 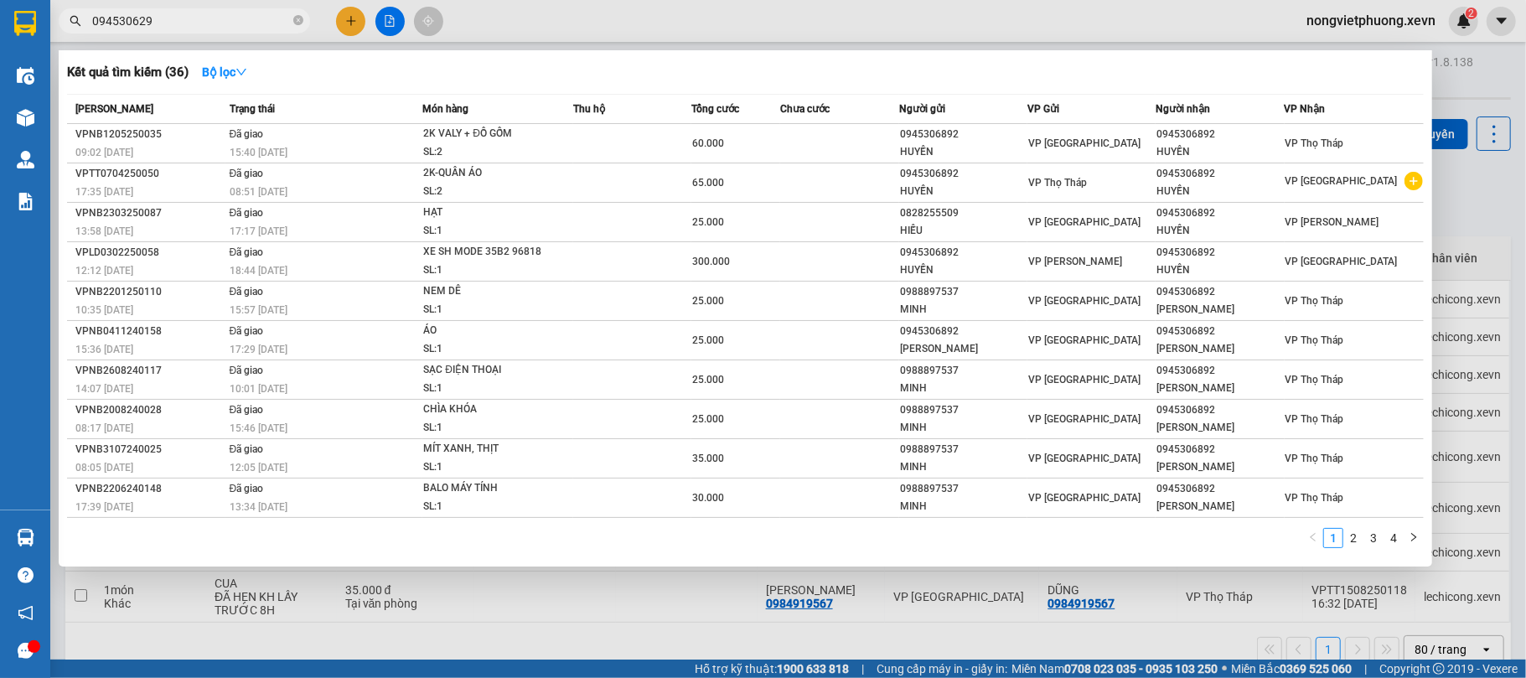 I want to click on div: VPNB2201250110, so click(x=150, y=292).